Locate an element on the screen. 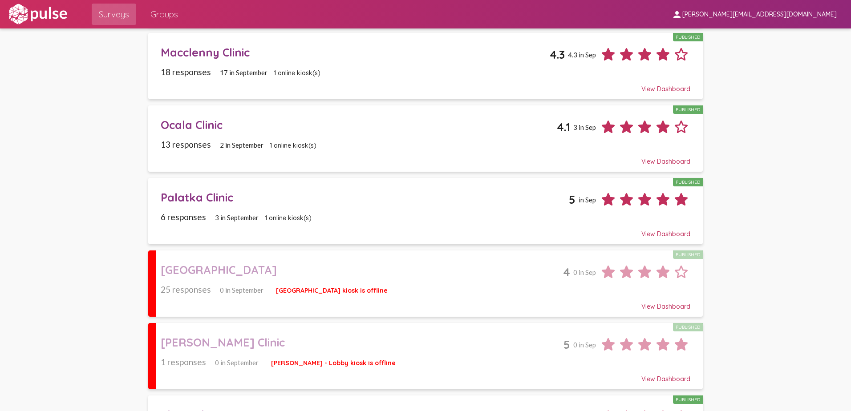 The image size is (851, 411). span: 1 responses is located at coordinates (183, 362).